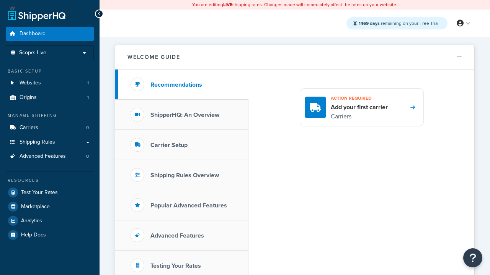 Image resolution: width=490 pixels, height=275 pixels. I want to click on span: Shipping Rules, so click(37, 142).